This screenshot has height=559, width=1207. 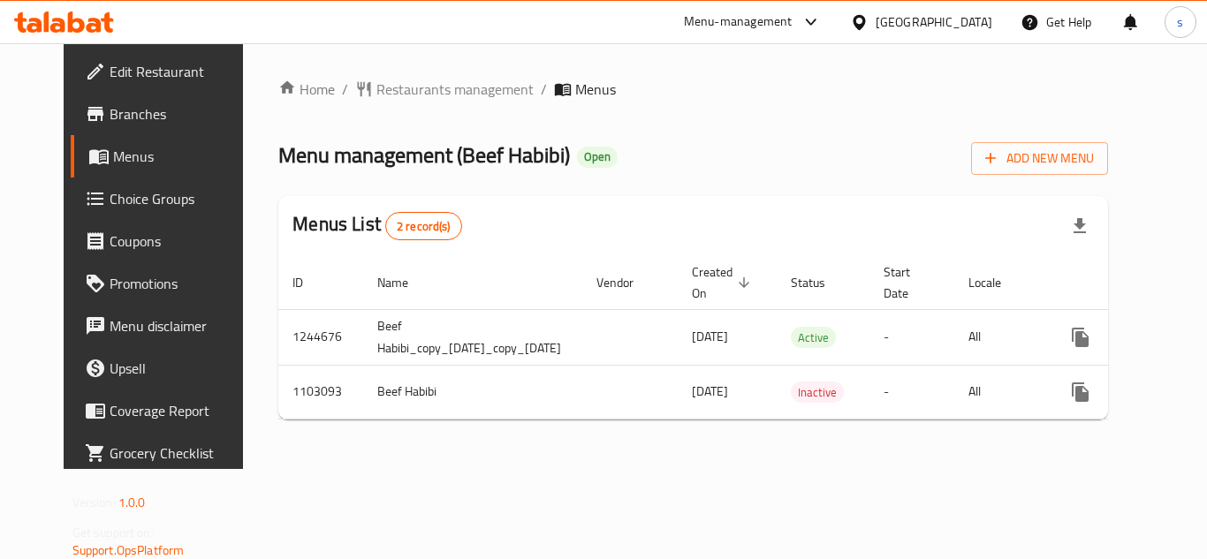 What do you see at coordinates (376, 225) in the screenshot?
I see `h2: Menus List` at bounding box center [376, 225].